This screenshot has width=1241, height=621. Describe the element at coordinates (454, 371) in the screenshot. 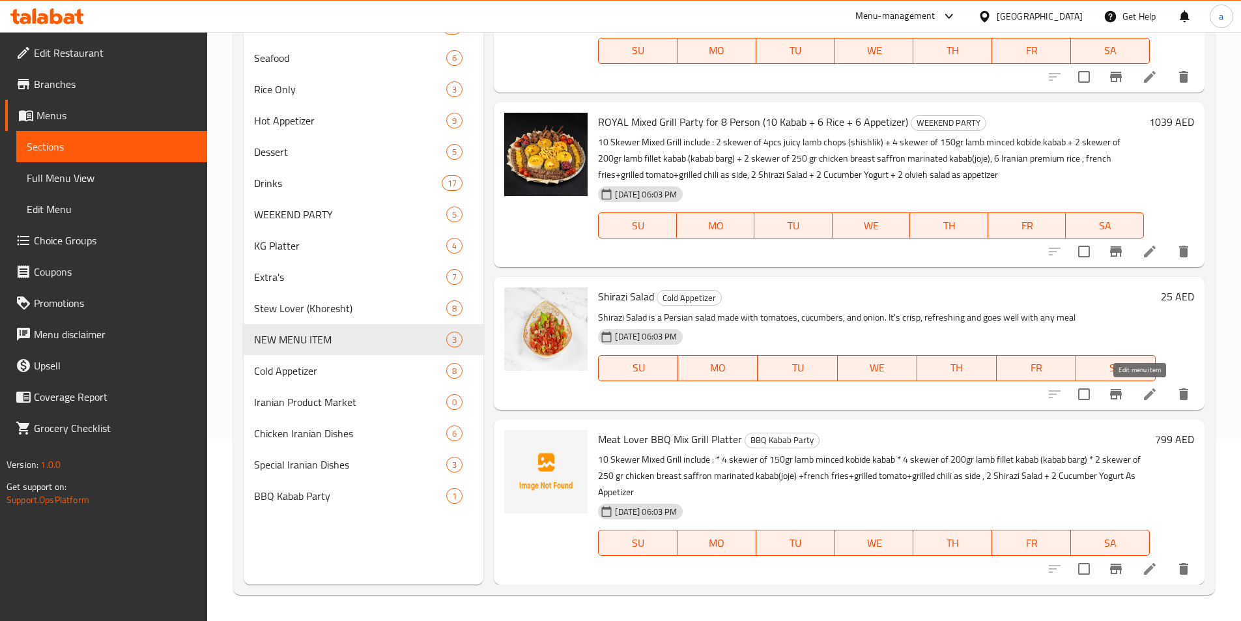

I see `span: 8` at that location.